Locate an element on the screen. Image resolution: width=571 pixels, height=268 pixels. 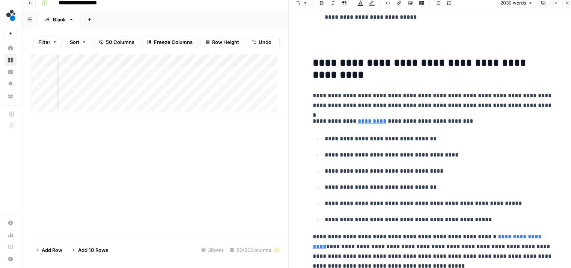
a: Blank is located at coordinates (59, 20).